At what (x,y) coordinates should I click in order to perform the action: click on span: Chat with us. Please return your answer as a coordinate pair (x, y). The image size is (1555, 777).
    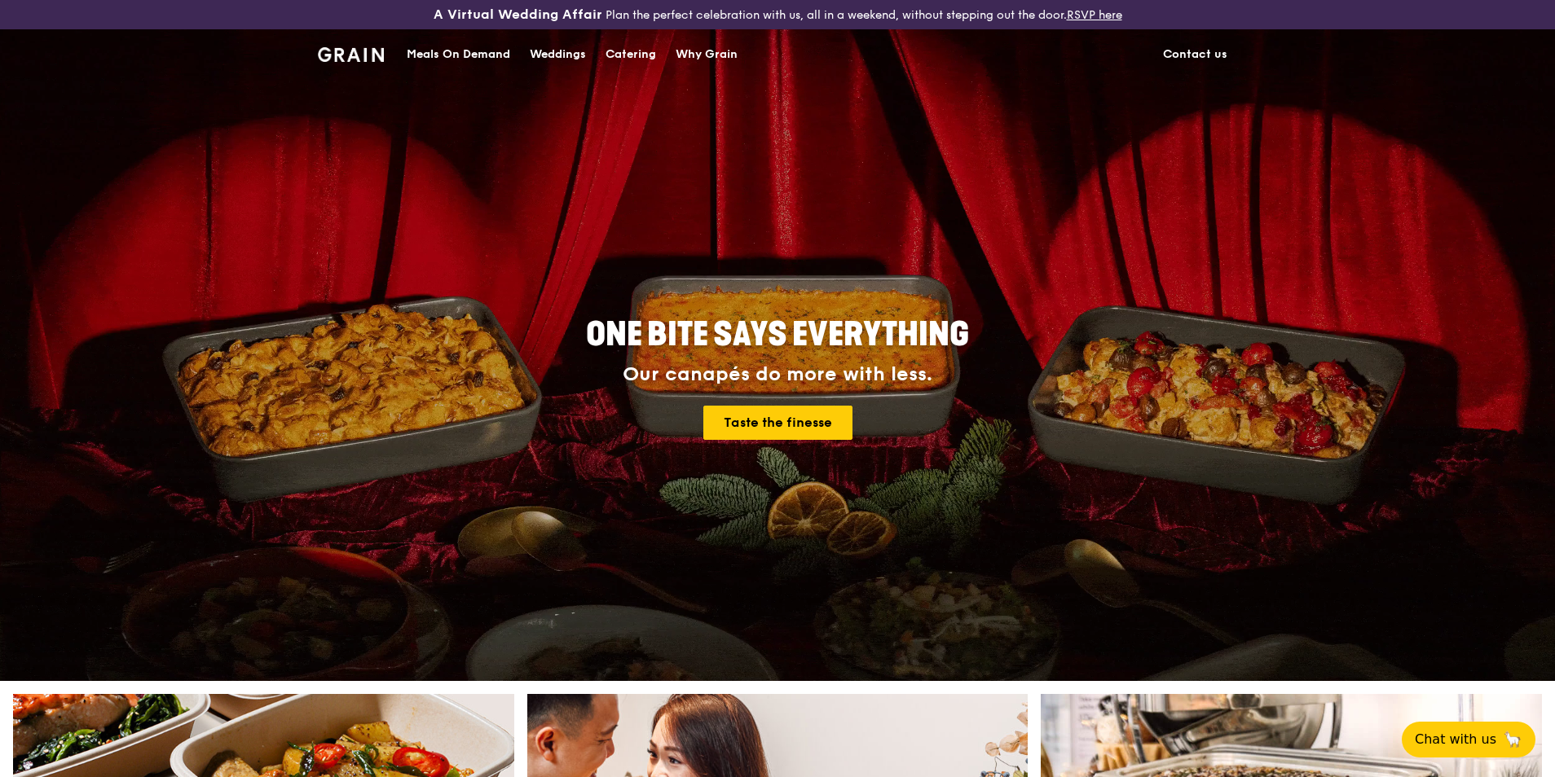
    Looking at the image, I should click on (1455, 740).